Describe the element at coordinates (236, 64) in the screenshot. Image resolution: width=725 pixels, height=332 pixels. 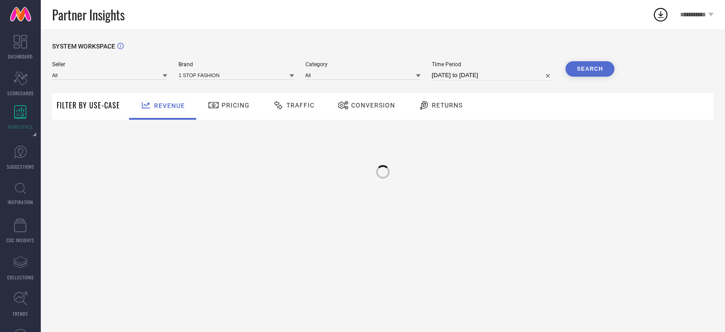
I see `span: Brand` at that location.